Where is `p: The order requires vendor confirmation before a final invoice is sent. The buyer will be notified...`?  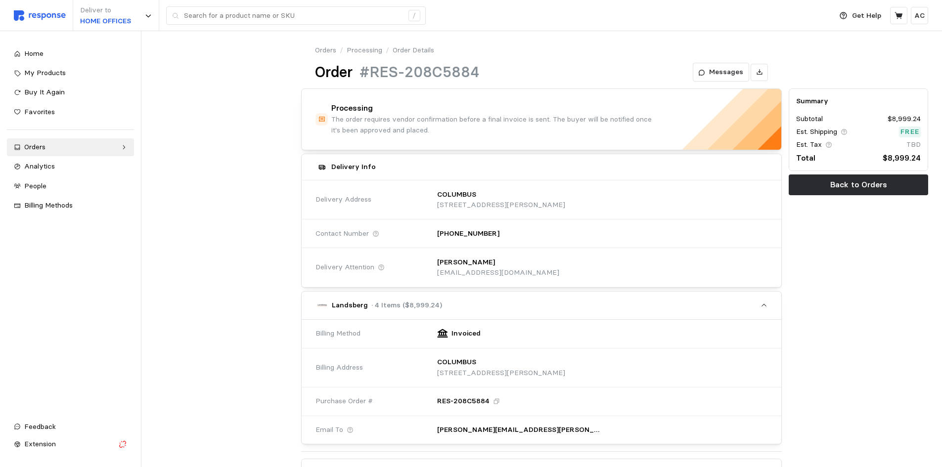
p: The order requires vendor confirmation before a final invoice is sent. The buyer will be notified... is located at coordinates (493, 125).